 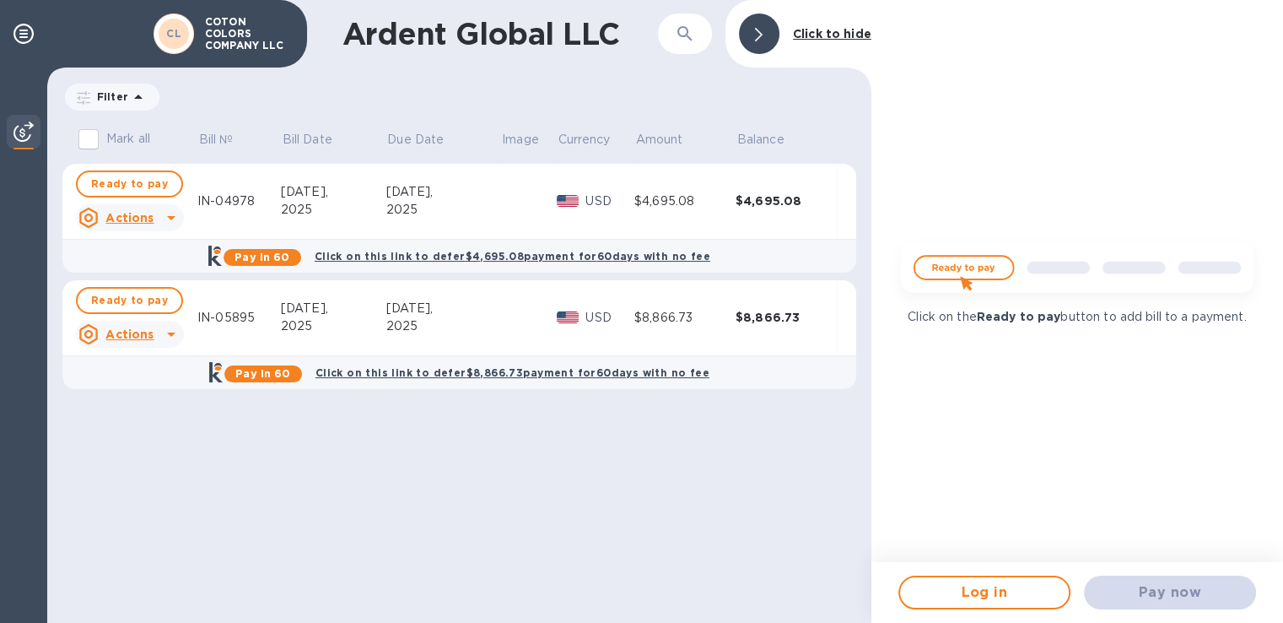 I want to click on span: Log in, so click(x=984, y=592).